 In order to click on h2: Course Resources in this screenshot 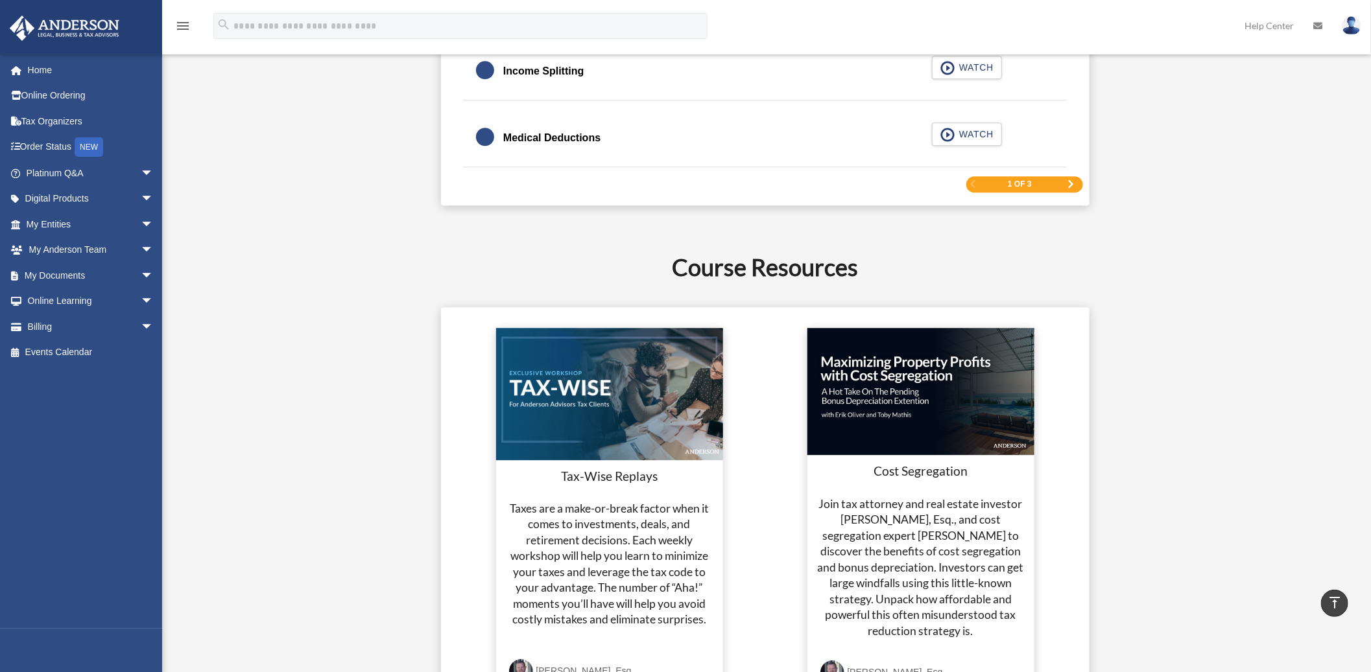, I will do `click(764, 267)`.